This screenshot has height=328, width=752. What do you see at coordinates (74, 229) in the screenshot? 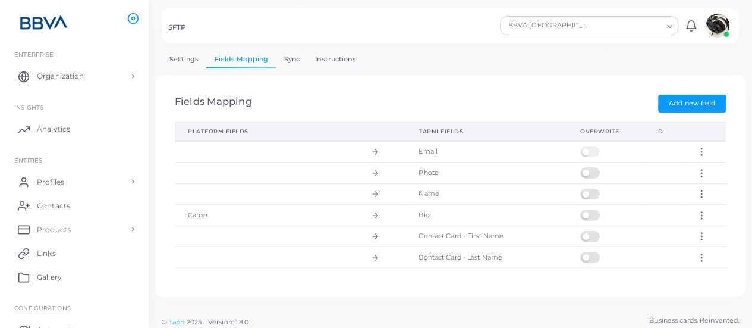
I see `a: Products` at bounding box center [74, 229].